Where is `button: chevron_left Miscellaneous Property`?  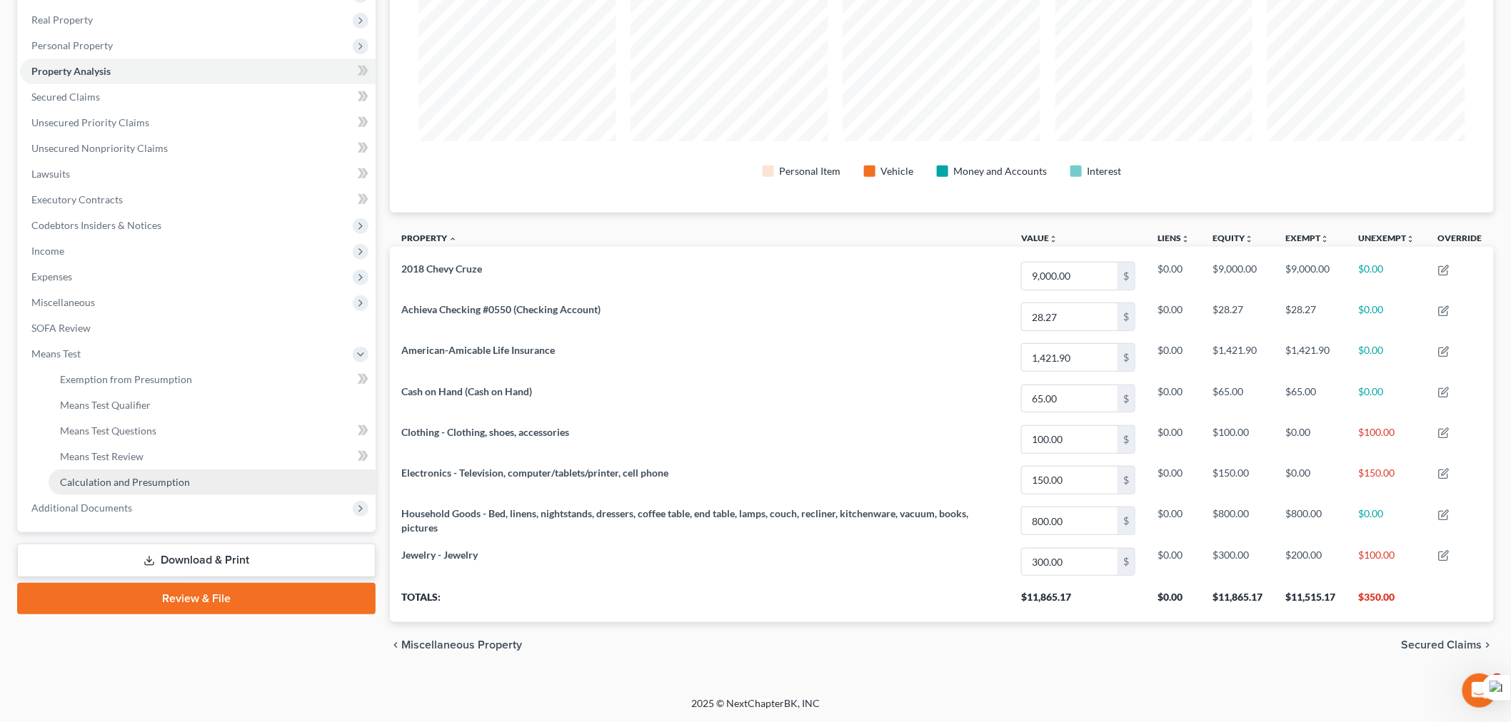 button: chevron_left Miscellaneous Property is located at coordinates (455, 645).